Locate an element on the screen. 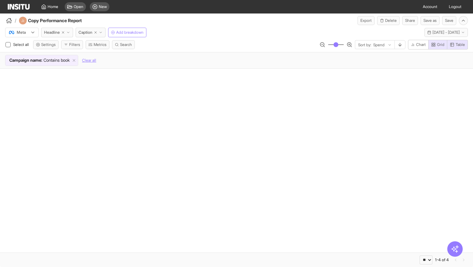  img: Logo is located at coordinates (19, 7).